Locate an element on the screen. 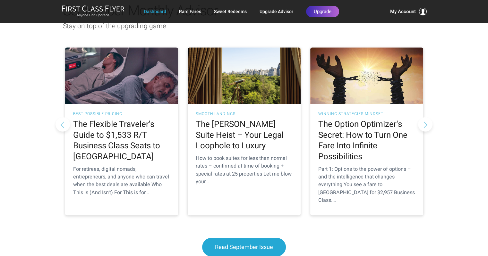 Image resolution: width=488 pixels, height=256 pixels. button: My Account is located at coordinates (408, 12).